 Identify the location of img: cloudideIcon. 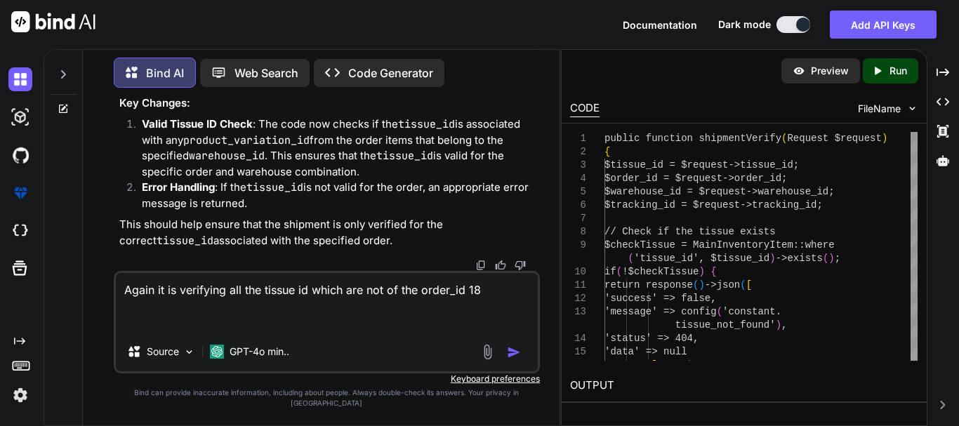
(20, 231).